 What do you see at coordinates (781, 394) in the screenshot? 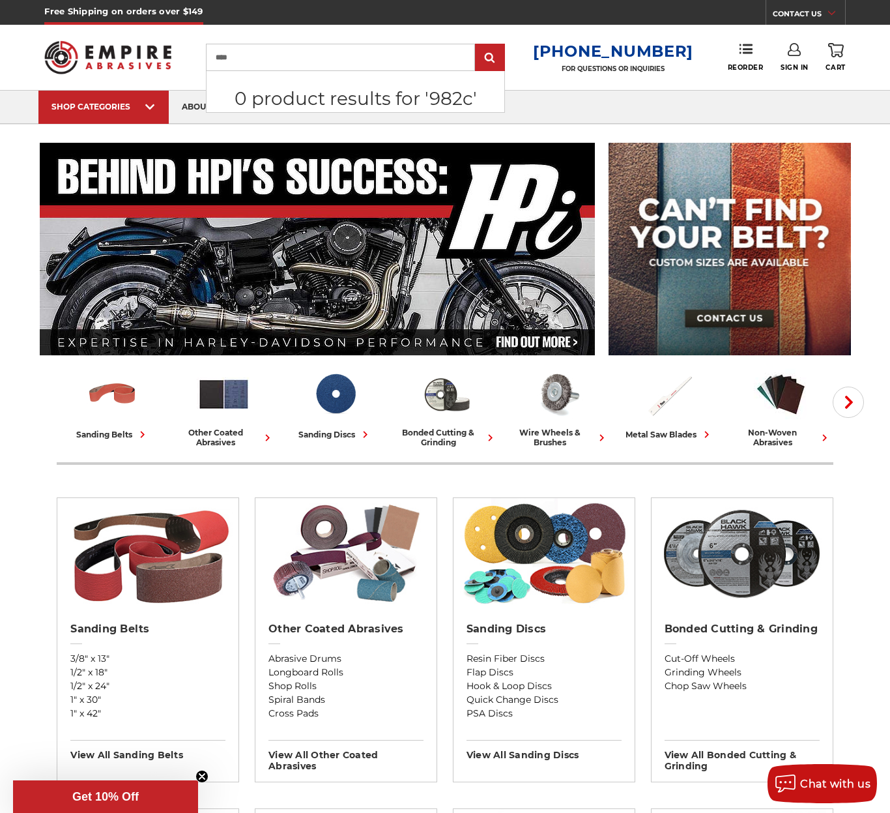
I see `img: Non-woven Abrasives` at bounding box center [781, 394].